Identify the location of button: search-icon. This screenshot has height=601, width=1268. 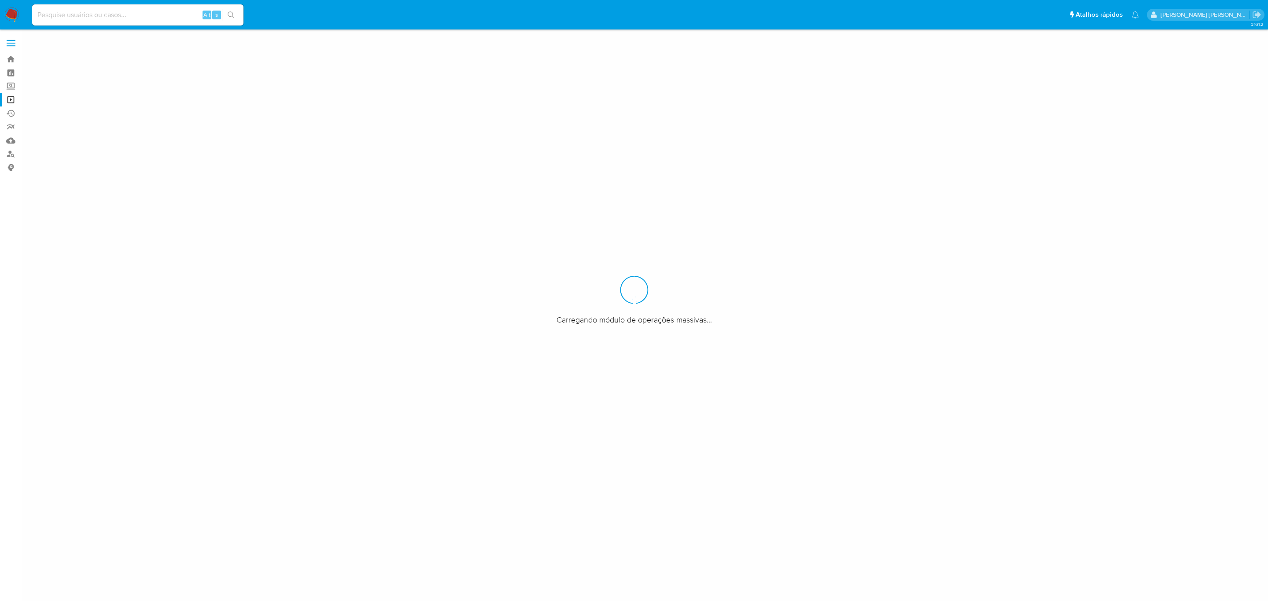
(231, 15).